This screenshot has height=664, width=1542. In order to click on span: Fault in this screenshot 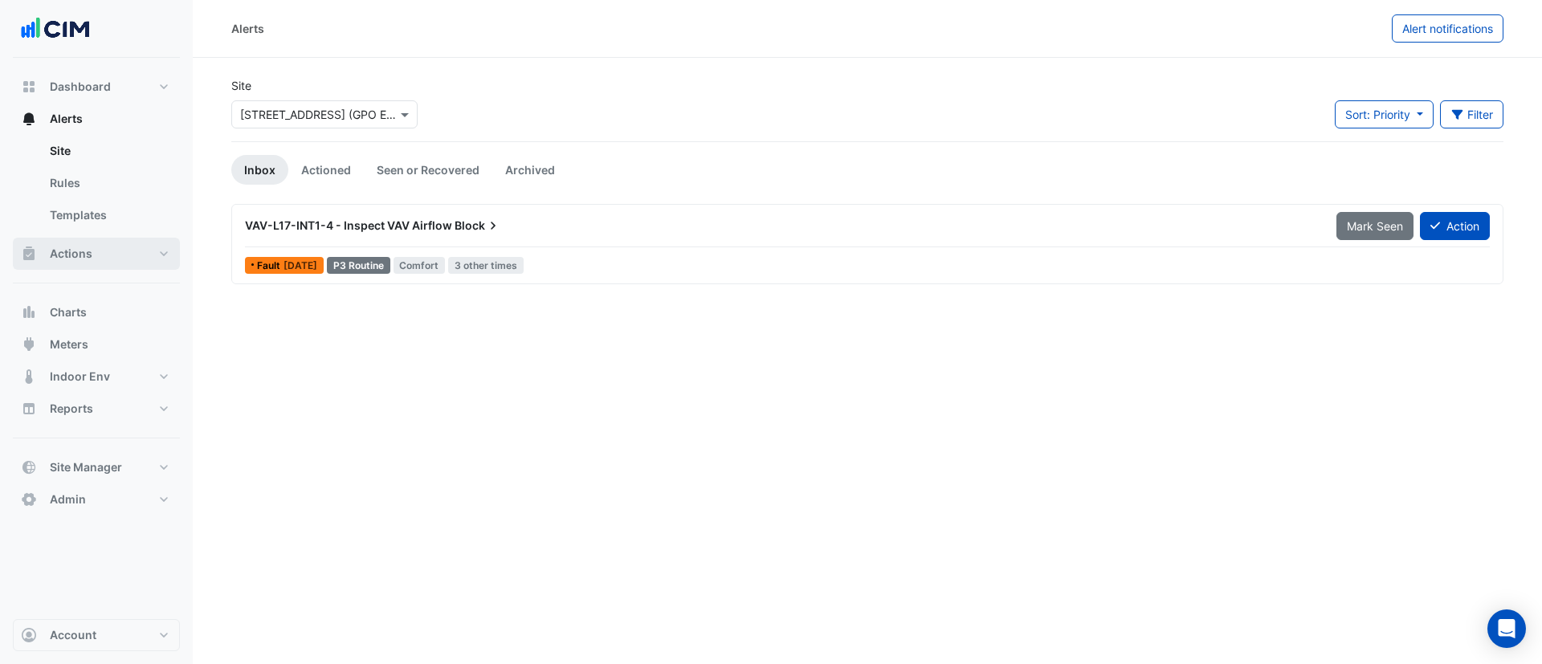, I will do `click(270, 266)`.